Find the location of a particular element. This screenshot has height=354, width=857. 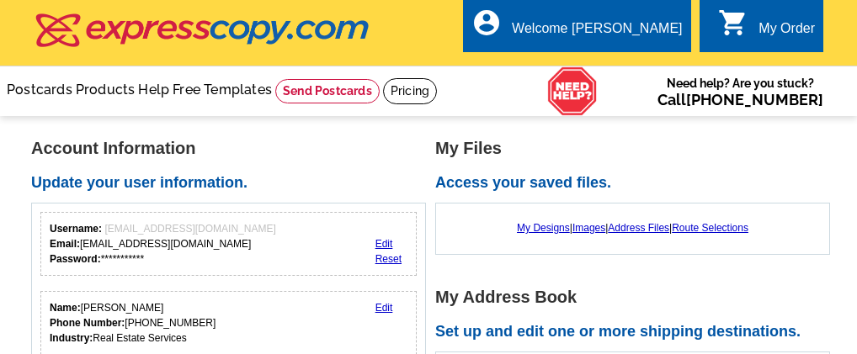

div: My Order is located at coordinates (786, 33).